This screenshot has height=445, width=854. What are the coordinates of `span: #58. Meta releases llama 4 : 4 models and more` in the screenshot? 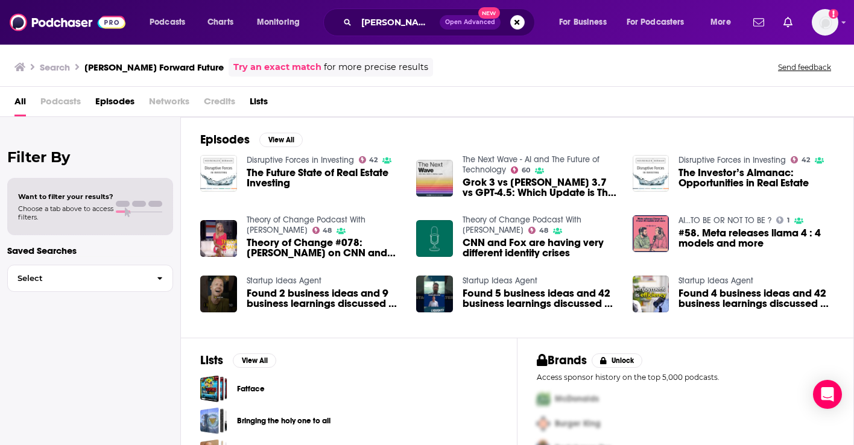 It's located at (756, 238).